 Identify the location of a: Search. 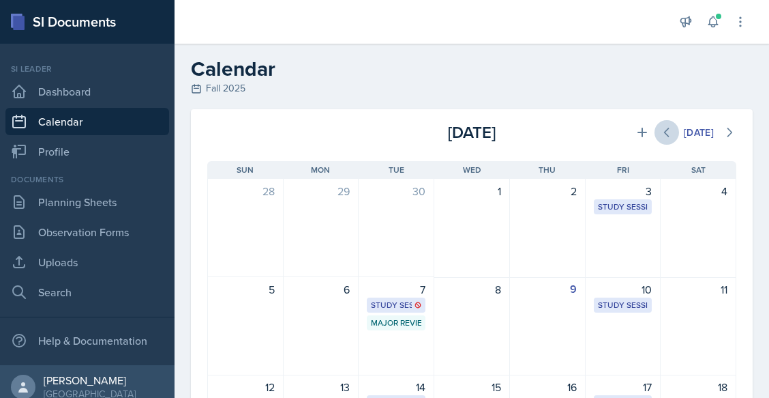
(87, 292).